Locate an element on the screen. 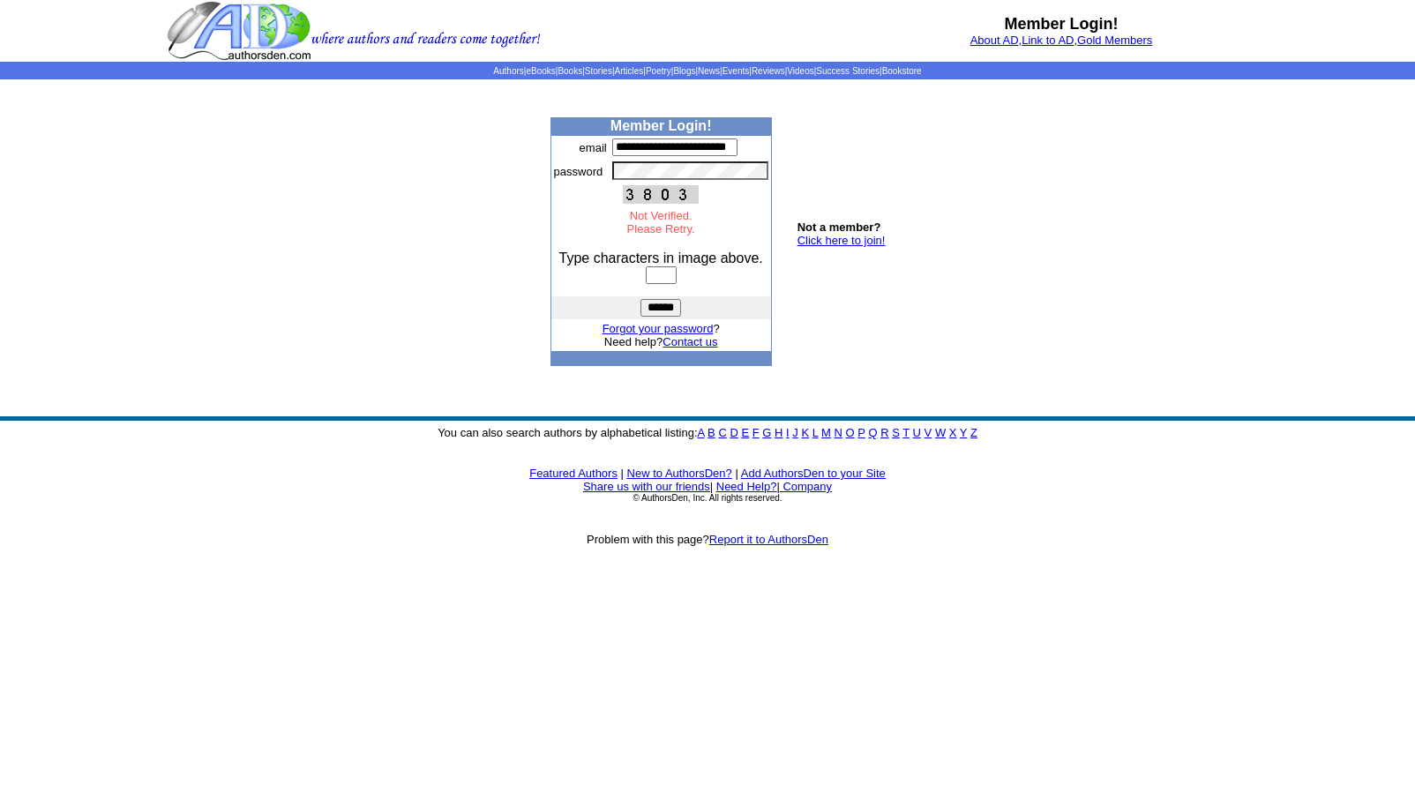  font: © AuthorsDen, Inc. All rights reserved. is located at coordinates (707, 498).